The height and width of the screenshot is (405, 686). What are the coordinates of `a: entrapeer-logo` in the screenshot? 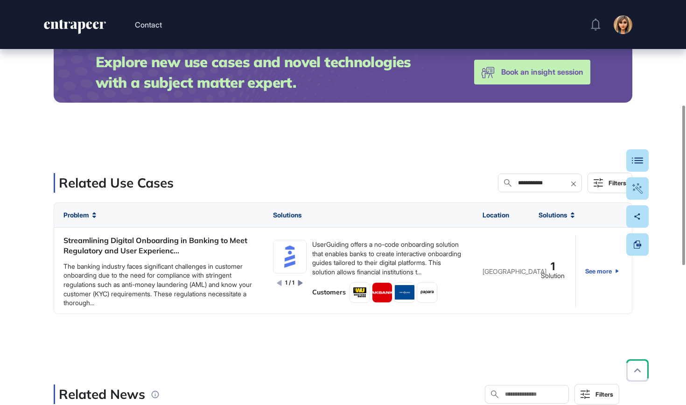 It's located at (75, 28).